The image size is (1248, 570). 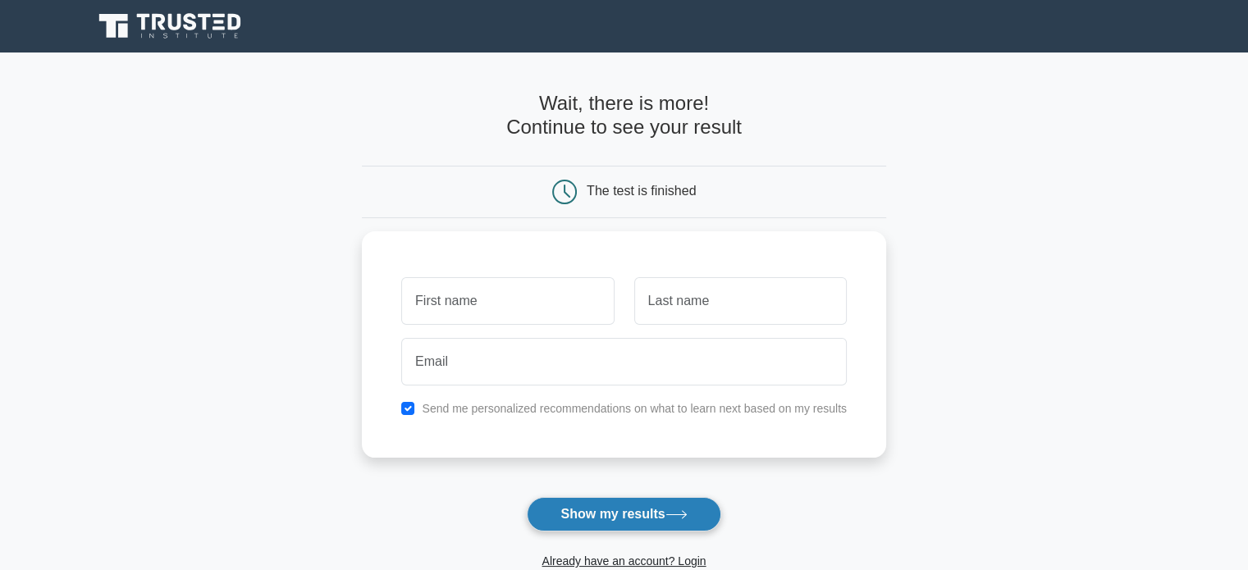 I want to click on button: Show my results, so click(x=624, y=515).